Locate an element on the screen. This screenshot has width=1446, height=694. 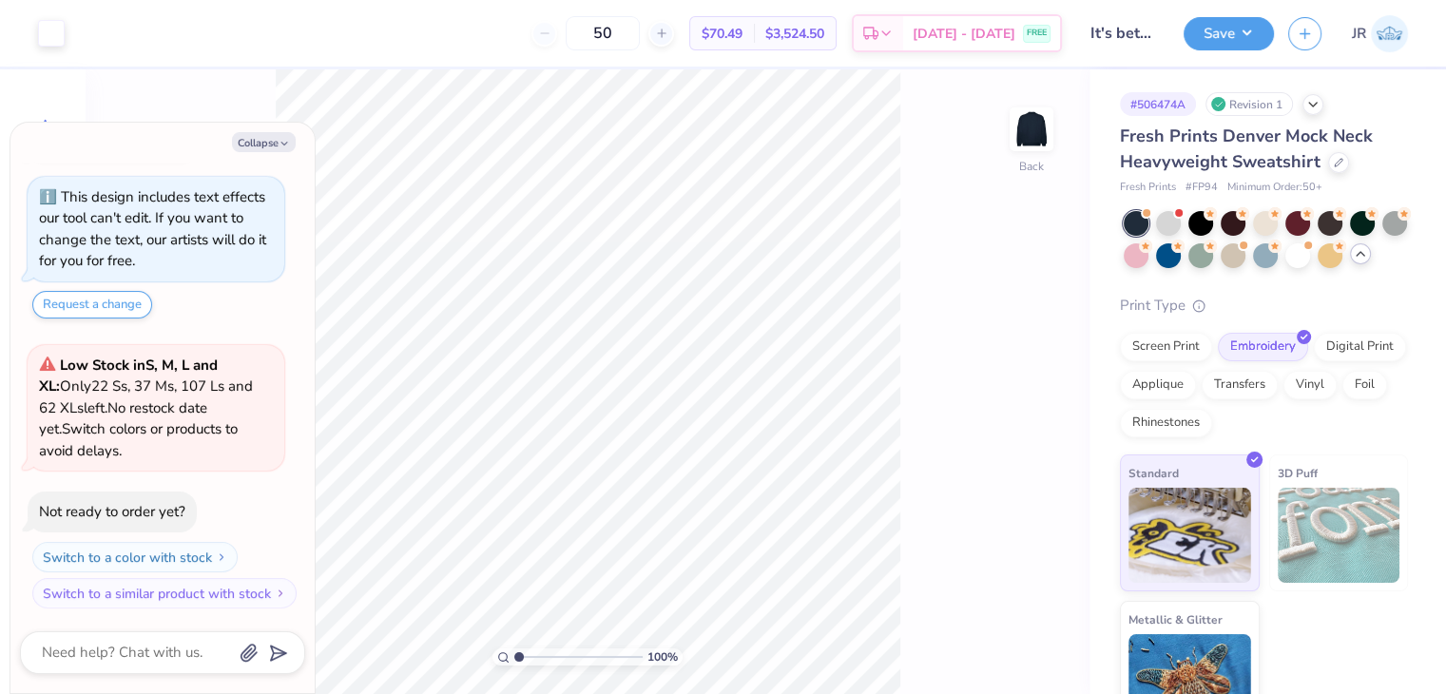
strong: Low Stock in S, M, L and XL : is located at coordinates (128, 376).